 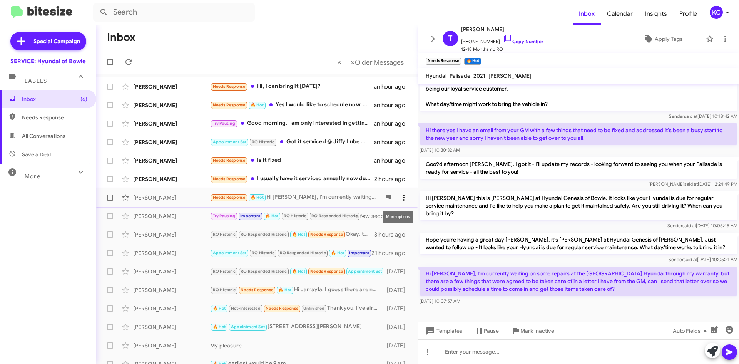 I want to click on button: Mark Inactive, so click(x=533, y=331).